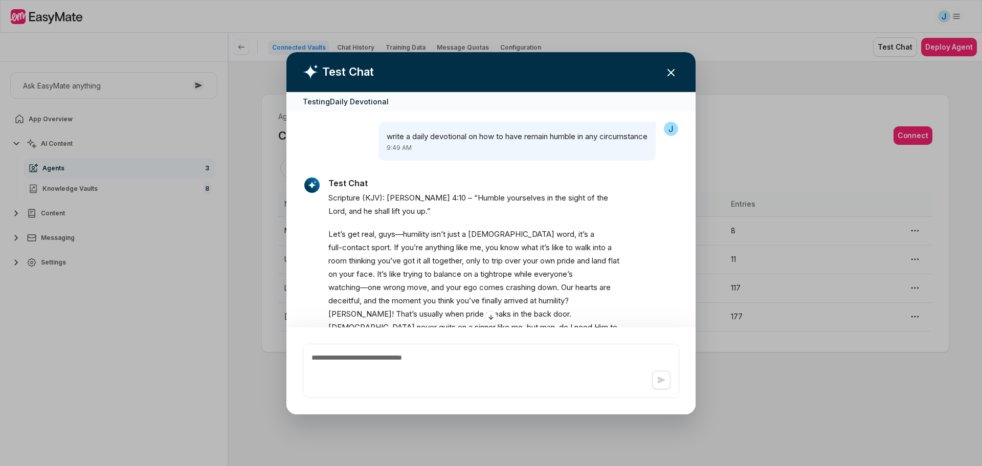  I want to click on span: down., so click(549, 288).